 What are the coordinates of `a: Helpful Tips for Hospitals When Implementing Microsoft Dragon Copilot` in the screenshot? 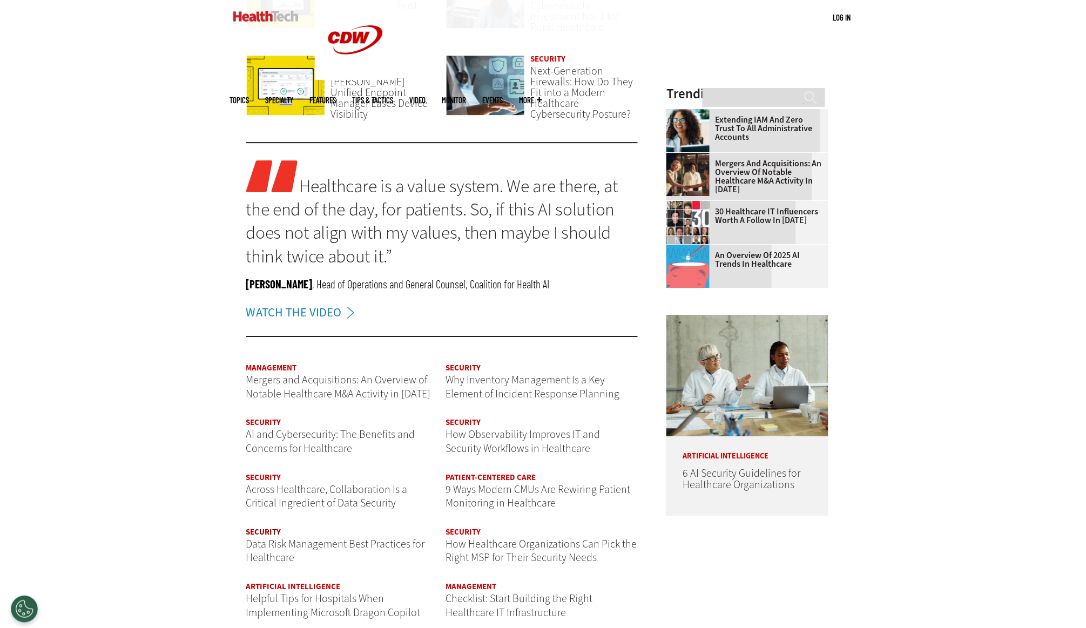 It's located at (333, 605).